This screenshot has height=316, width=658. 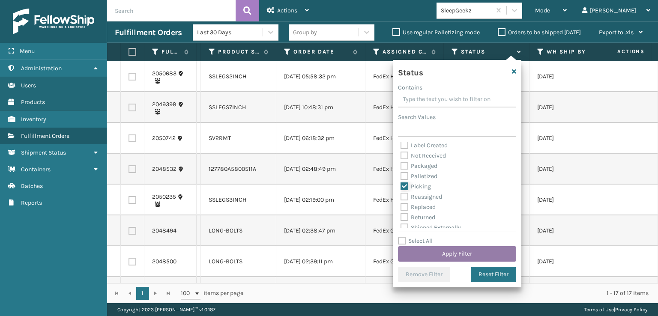 What do you see at coordinates (421, 197) in the screenshot?
I see `label: Reassigned` at bounding box center [421, 197].